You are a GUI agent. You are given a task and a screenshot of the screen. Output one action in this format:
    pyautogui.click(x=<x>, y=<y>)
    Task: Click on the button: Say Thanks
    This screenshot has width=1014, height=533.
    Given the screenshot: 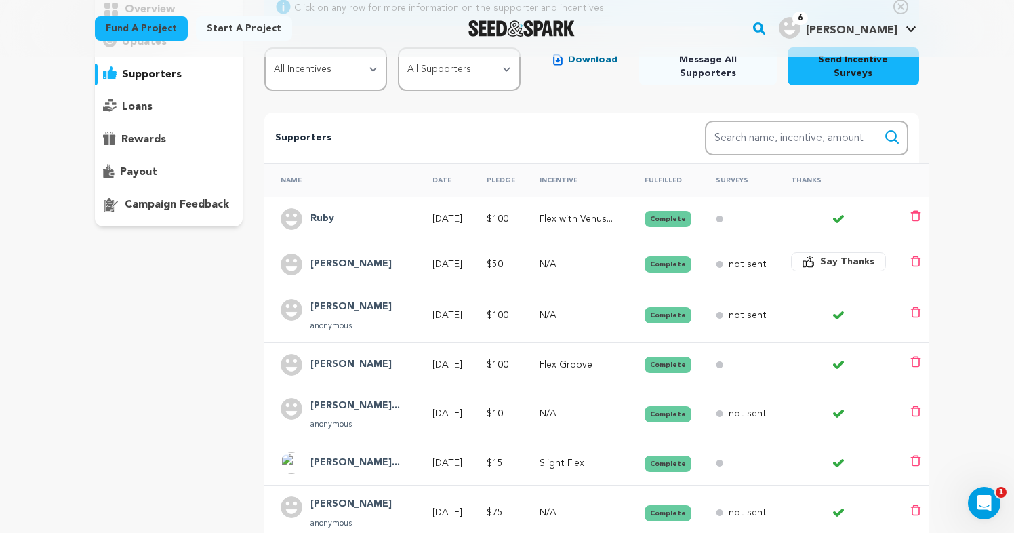 What is the action you would take?
    pyautogui.click(x=839, y=262)
    